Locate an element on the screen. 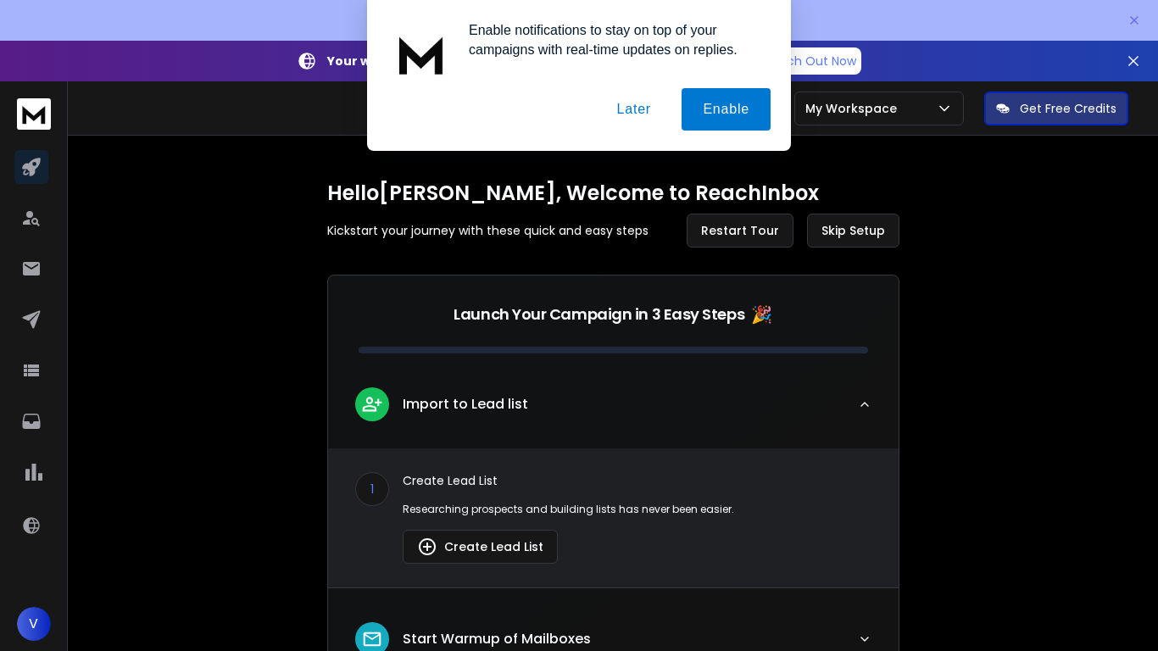 This screenshot has height=651, width=1158. div: leadImport to Lead list is located at coordinates (613, 518).